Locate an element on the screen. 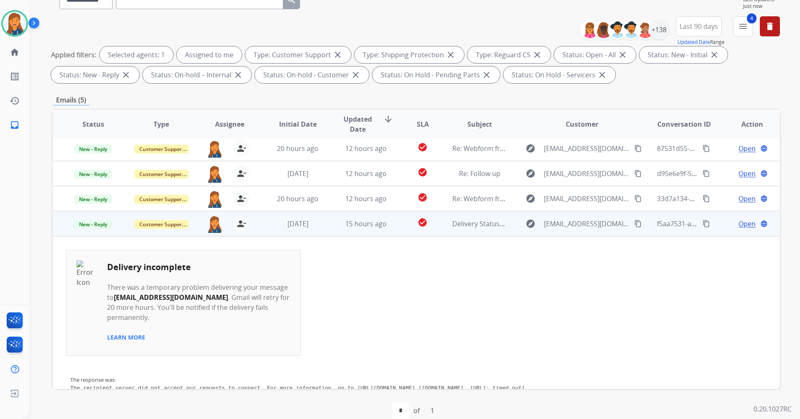 This screenshot has height=419, width=800. div: Status: On-hold - Customer is located at coordinates (312, 75).